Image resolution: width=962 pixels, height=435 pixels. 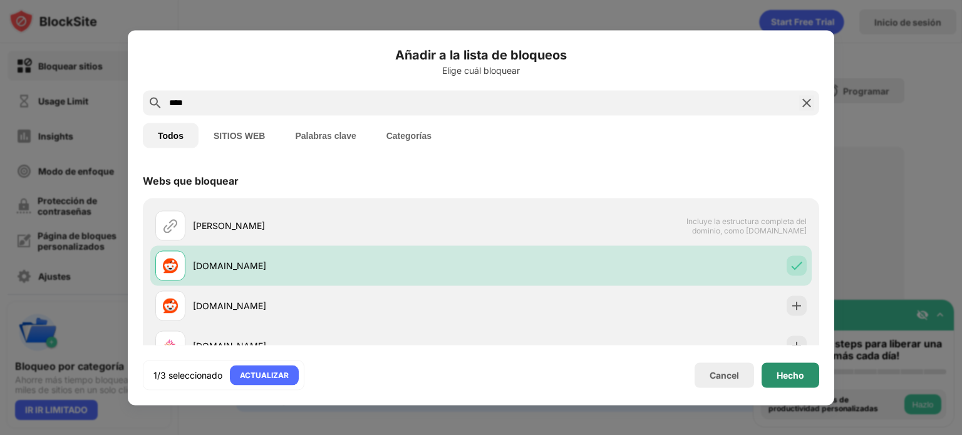 What do you see at coordinates (190, 180) in the screenshot?
I see `div: Webs que bloquear` at bounding box center [190, 180].